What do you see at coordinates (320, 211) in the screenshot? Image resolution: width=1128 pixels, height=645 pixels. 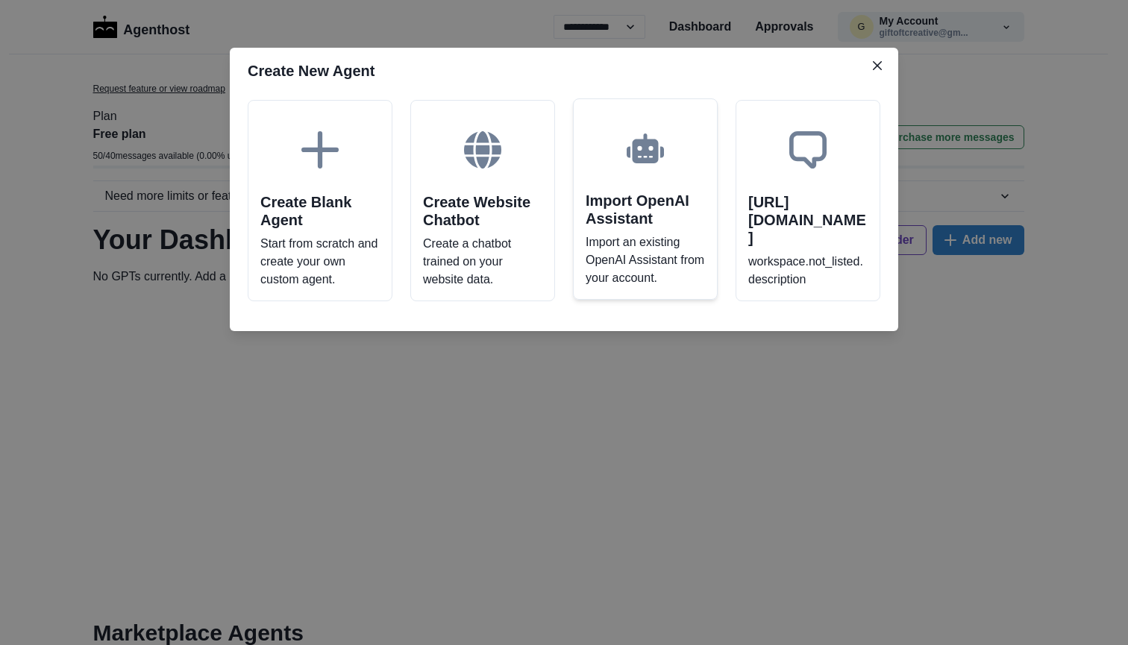 I see `h2: Create Blank Agent` at bounding box center [320, 211].